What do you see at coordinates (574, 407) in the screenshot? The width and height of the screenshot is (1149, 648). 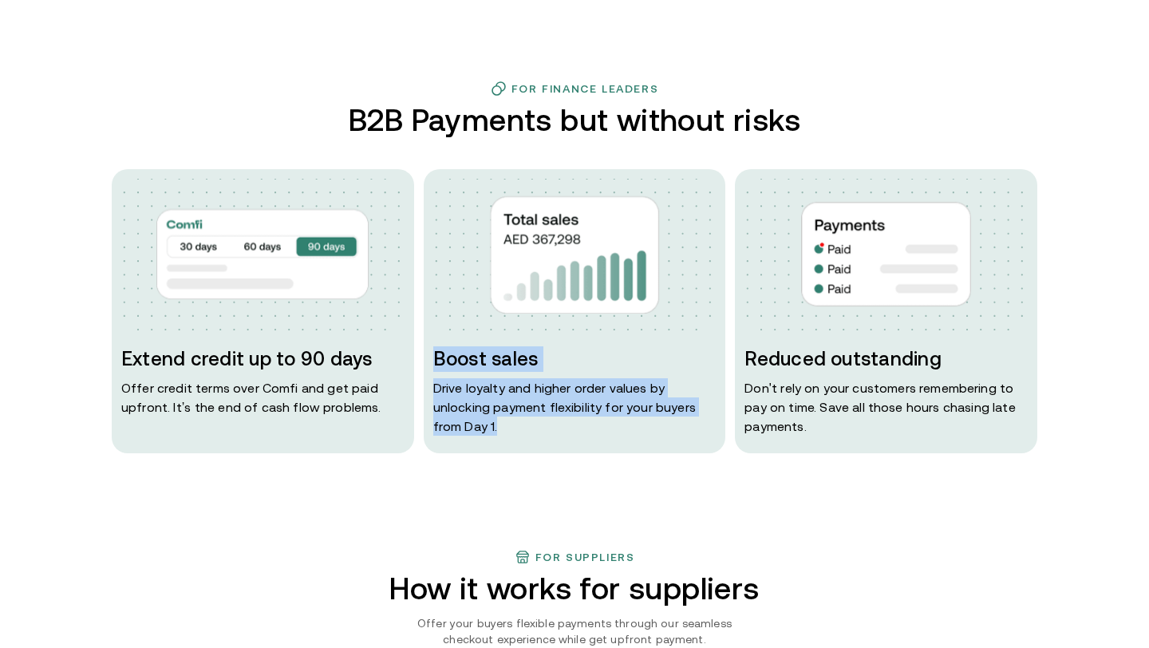 I see `p: Drive loyalty and higher order values by unlocking payment flexibility for your buyers from Day 1.` at bounding box center [574, 407].